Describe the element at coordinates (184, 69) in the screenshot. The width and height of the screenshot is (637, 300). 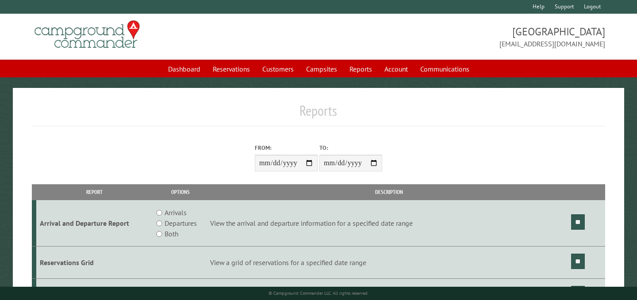
I see `a: Dashboard` at that location.